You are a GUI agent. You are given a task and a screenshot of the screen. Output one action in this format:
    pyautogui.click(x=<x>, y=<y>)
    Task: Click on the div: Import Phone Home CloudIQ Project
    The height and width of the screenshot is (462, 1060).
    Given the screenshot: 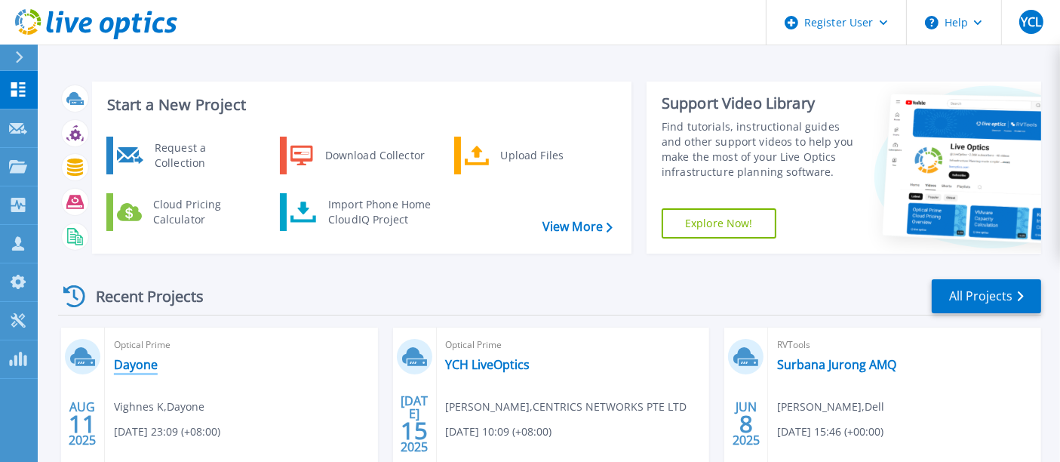 What is the action you would take?
    pyautogui.click(x=380, y=212)
    